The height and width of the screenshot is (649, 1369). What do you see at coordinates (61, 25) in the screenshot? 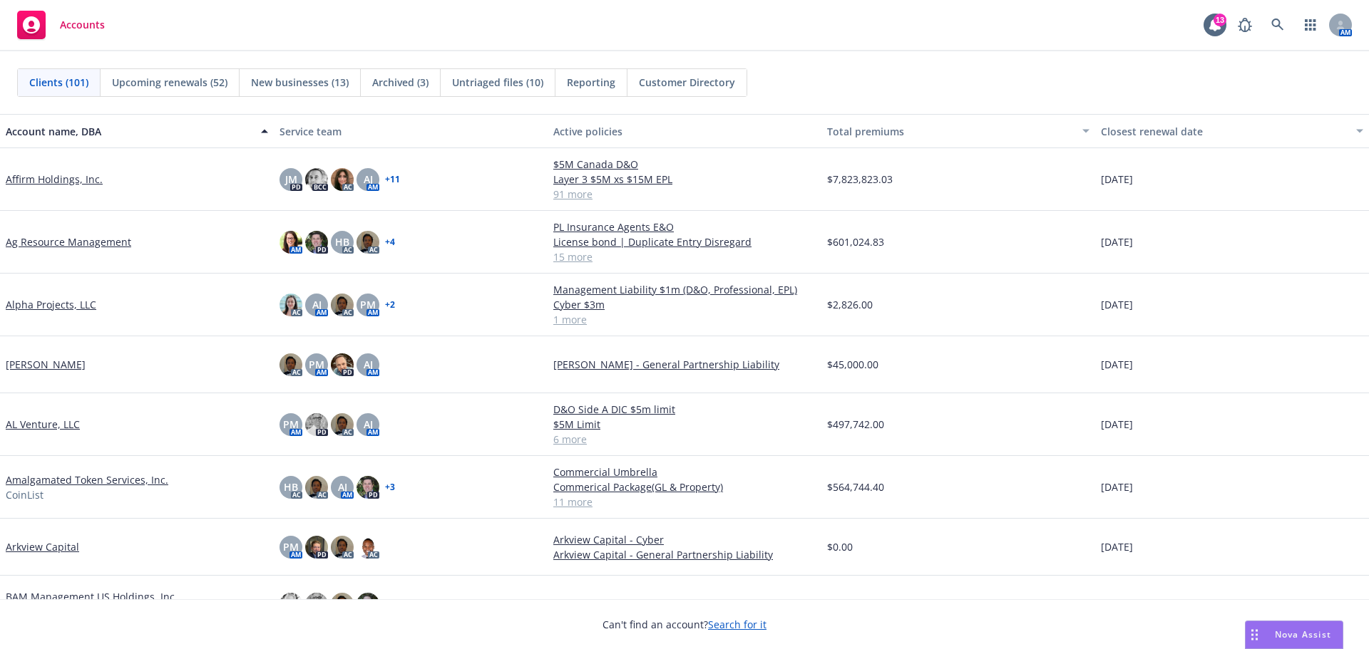
I see `a: Accounts` at bounding box center [61, 25].